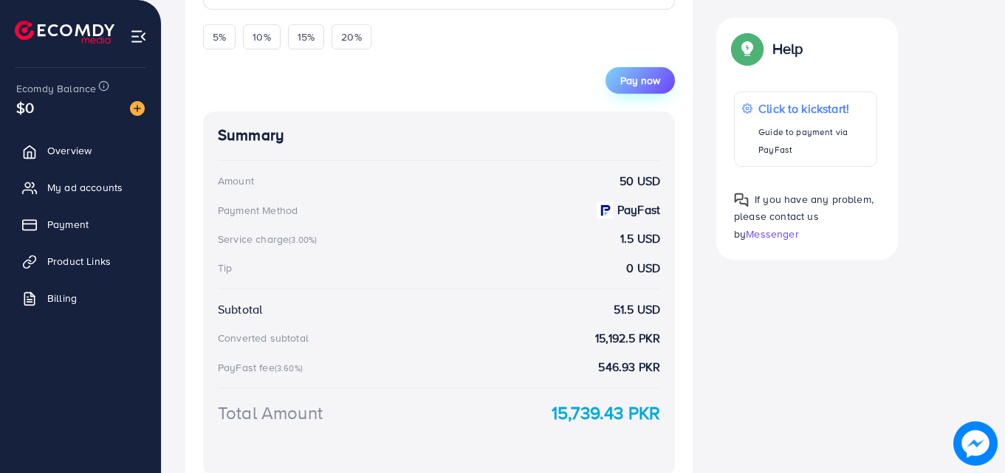 The width and height of the screenshot is (1005, 473). Describe the element at coordinates (64, 32) in the screenshot. I see `a: logo` at that location.